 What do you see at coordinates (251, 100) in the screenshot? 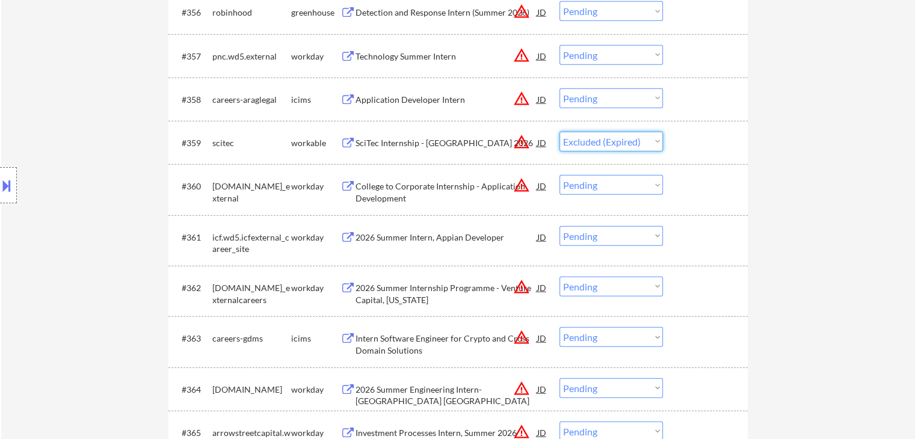
I see `div: careers-araglegal` at bounding box center [251, 100].